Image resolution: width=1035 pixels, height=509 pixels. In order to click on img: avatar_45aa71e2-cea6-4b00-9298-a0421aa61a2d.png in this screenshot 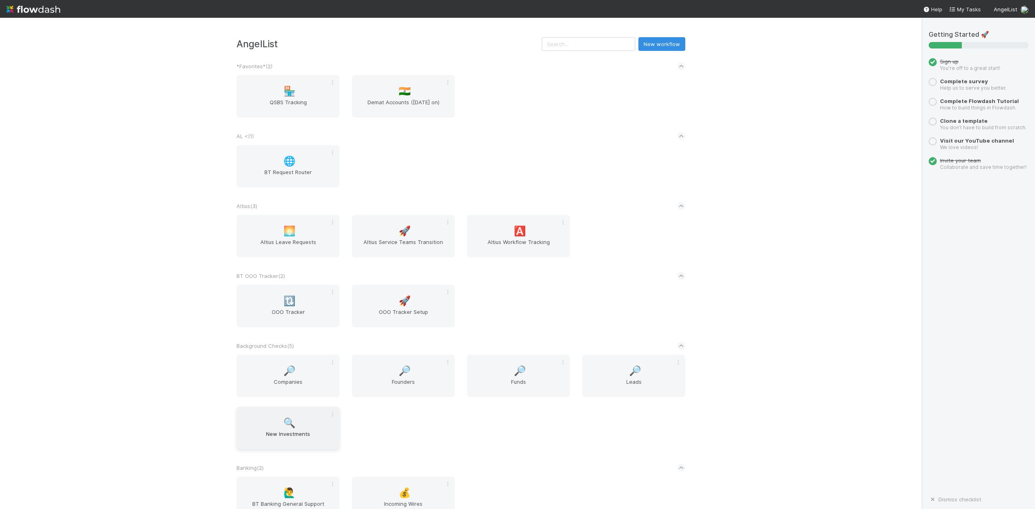, I will do `click(1024, 10)`.